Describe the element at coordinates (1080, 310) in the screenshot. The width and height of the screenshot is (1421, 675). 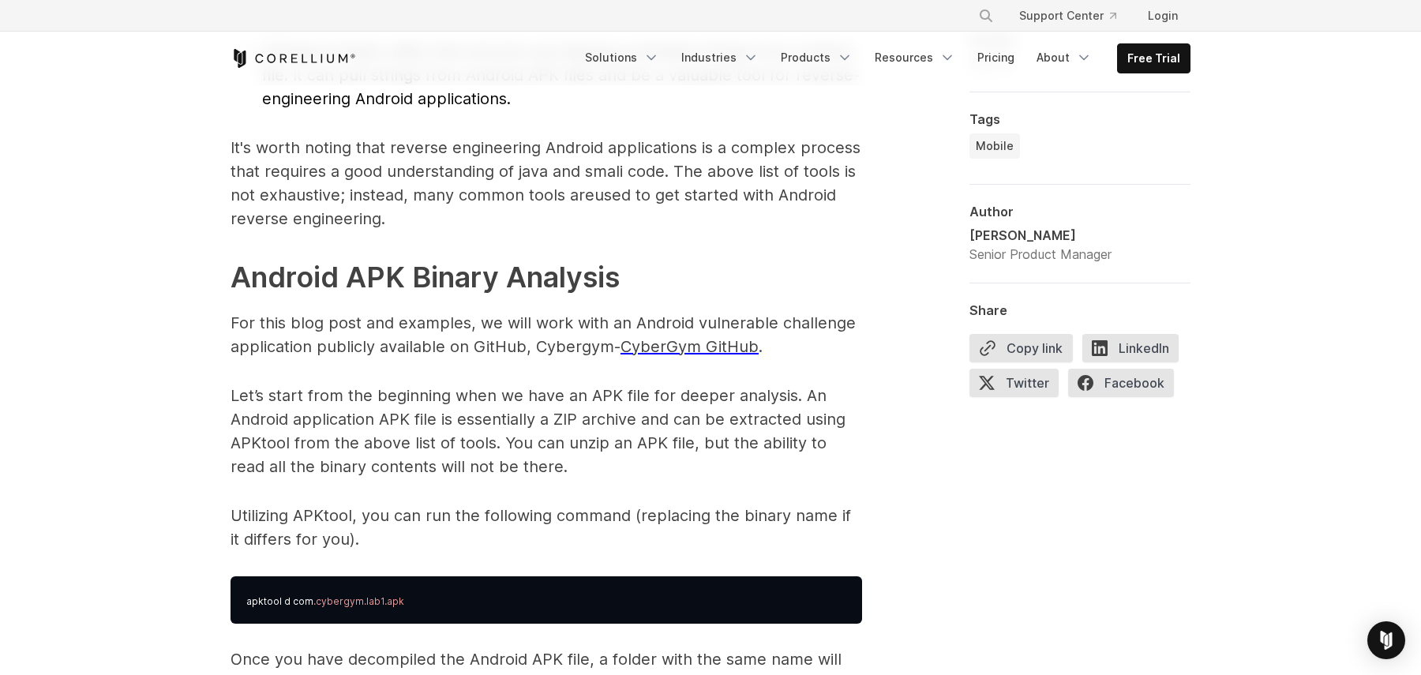
I see `div: Share` at that location.